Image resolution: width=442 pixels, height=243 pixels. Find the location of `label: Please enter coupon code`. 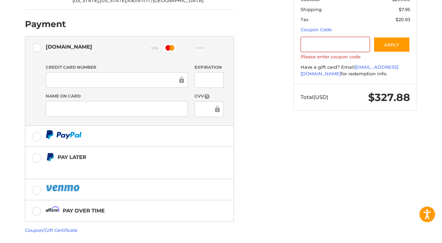

label: Please enter coupon code is located at coordinates (355, 56).